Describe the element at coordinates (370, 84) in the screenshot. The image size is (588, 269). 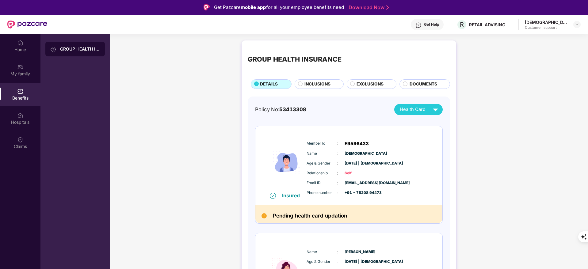
I see `span: EXCLUSIONS` at that location.